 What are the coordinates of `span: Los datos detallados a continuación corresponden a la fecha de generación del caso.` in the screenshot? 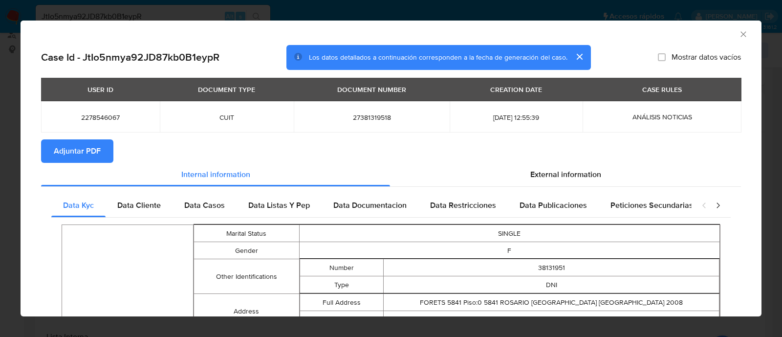 It's located at (438, 57).